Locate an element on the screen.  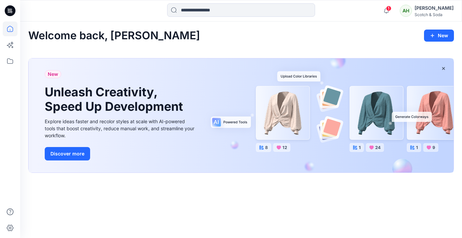
a: Discover more is located at coordinates (120, 154).